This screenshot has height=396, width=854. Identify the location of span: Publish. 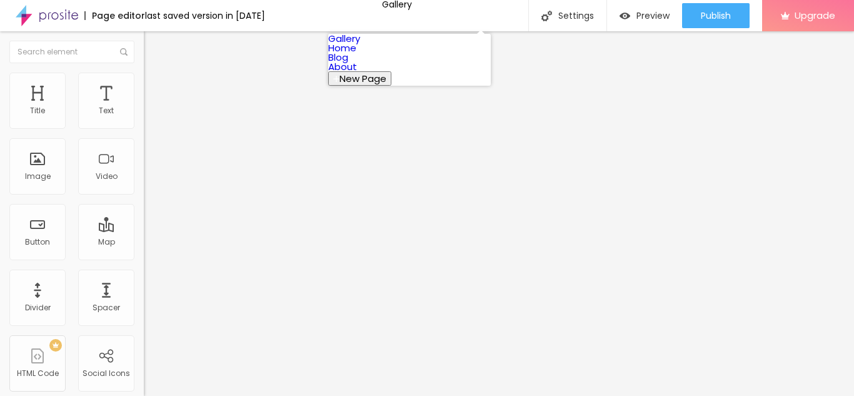
(716, 16).